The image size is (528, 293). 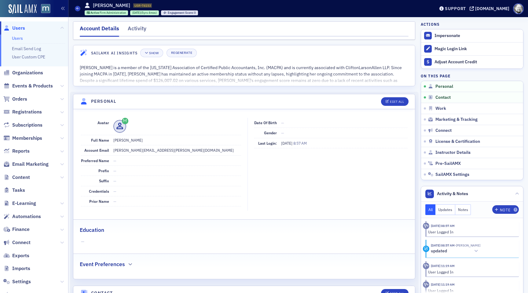 What do you see at coordinates (28, 57) in the screenshot?
I see `a: User Custom CPE` at bounding box center [28, 57].